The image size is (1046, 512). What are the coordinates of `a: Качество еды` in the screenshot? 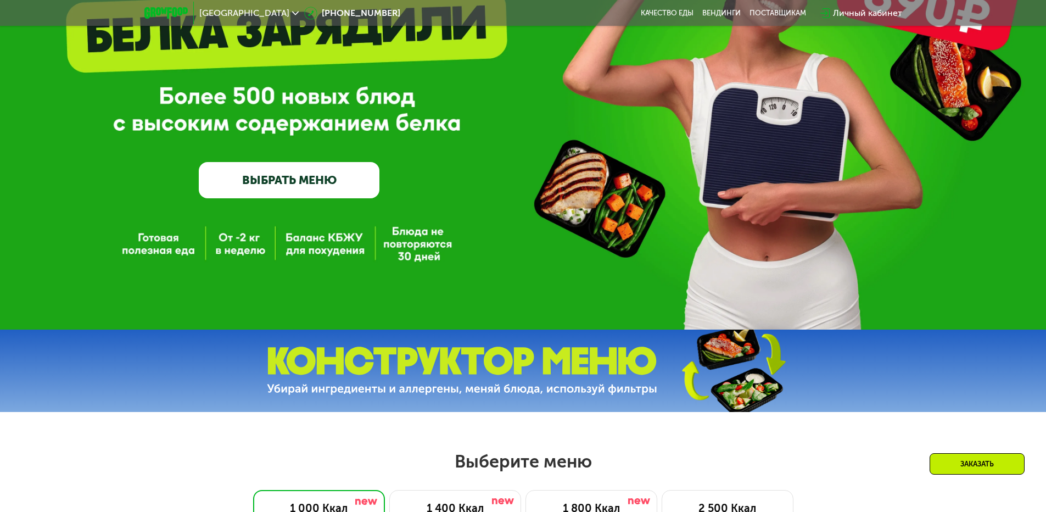 It's located at (667, 13).